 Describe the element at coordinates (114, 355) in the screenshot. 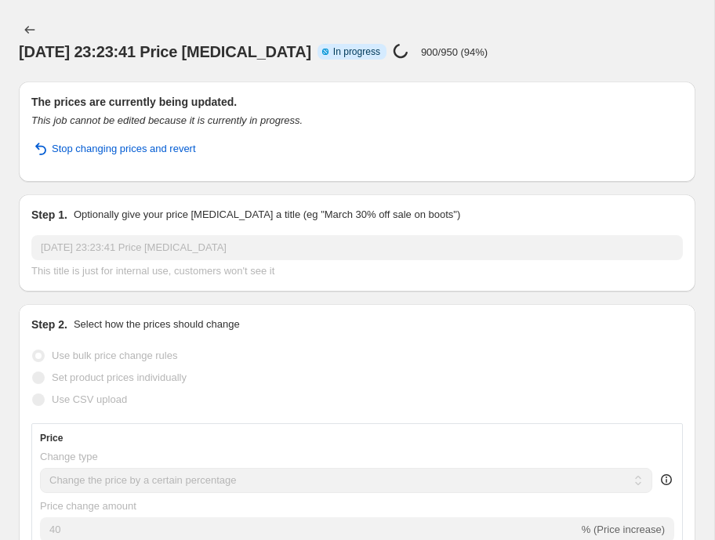

I see `span: Use bulk price change rules` at that location.